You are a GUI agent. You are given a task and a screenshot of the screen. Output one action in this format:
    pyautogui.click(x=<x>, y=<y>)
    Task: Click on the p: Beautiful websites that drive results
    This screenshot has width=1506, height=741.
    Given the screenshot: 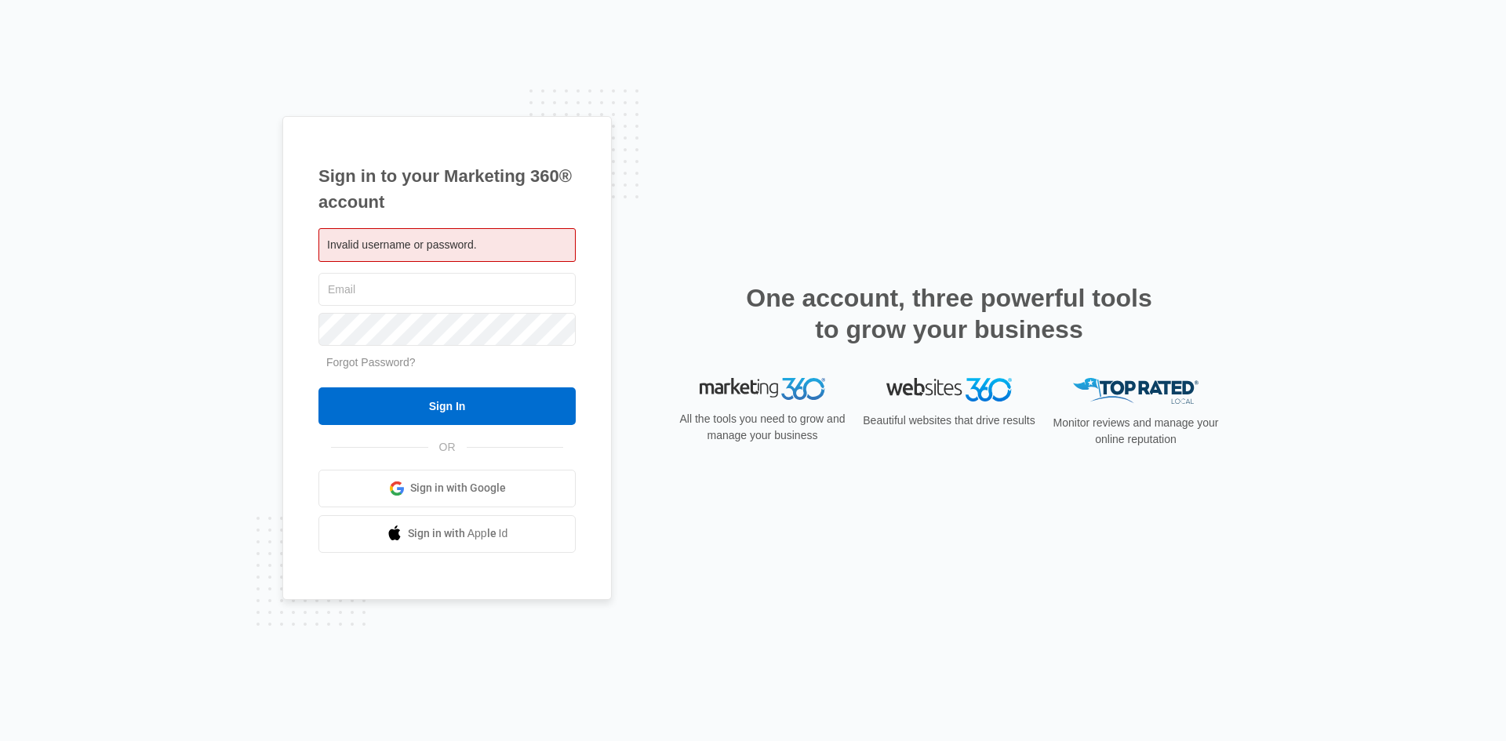 What is the action you would take?
    pyautogui.click(x=949, y=421)
    